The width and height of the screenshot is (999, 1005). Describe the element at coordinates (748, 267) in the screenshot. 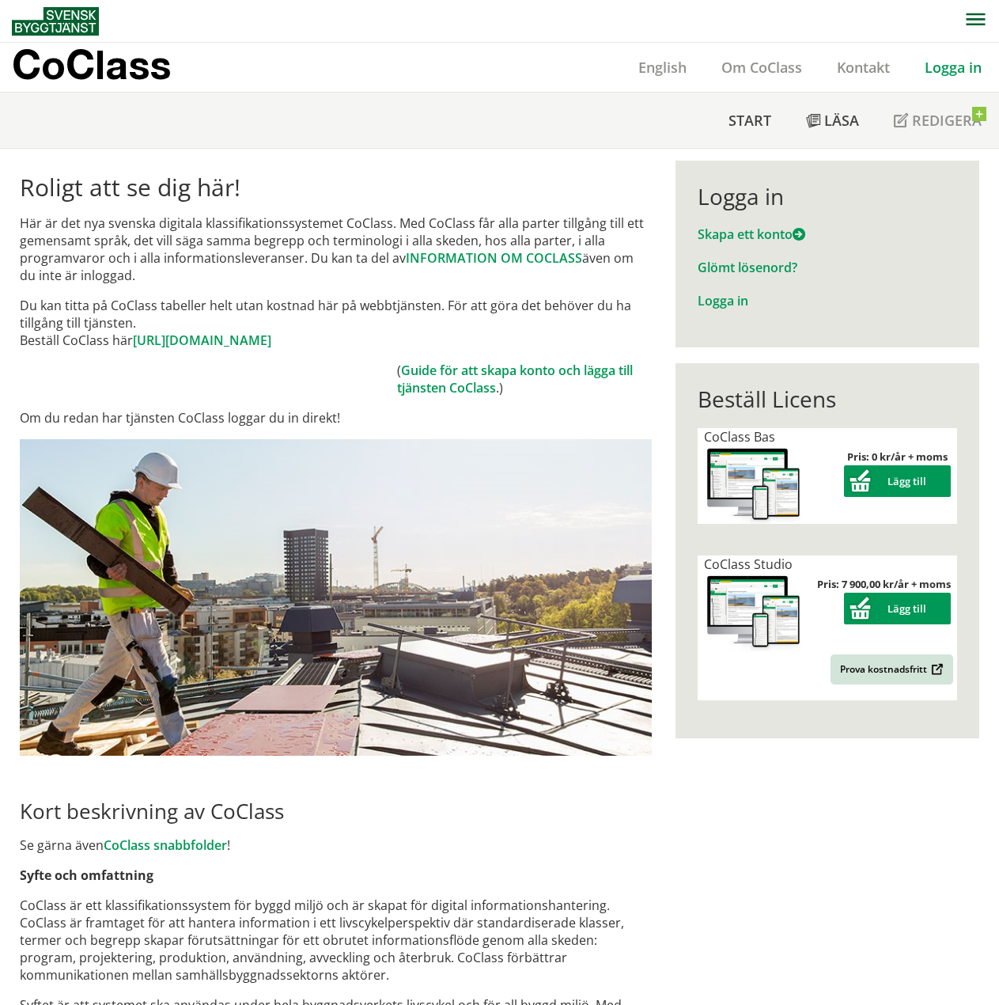

I see `a: Glömt lösenord?` at that location.